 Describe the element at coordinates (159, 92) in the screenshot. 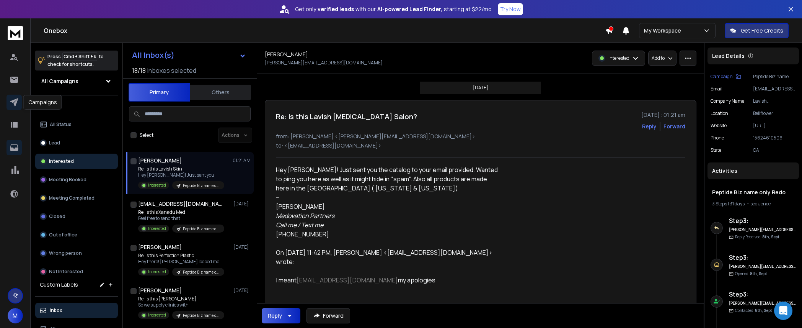

I see `button: Primary` at that location.